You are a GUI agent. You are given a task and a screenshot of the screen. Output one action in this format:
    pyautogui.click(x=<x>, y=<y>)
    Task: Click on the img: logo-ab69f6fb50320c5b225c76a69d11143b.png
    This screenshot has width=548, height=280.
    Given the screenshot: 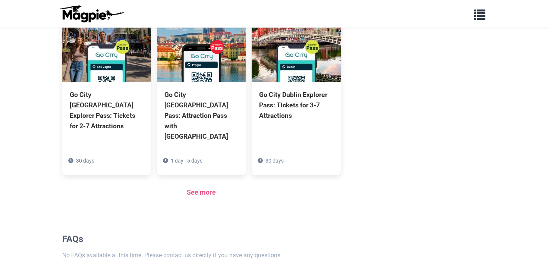 What is the action you would take?
    pyautogui.click(x=91, y=14)
    